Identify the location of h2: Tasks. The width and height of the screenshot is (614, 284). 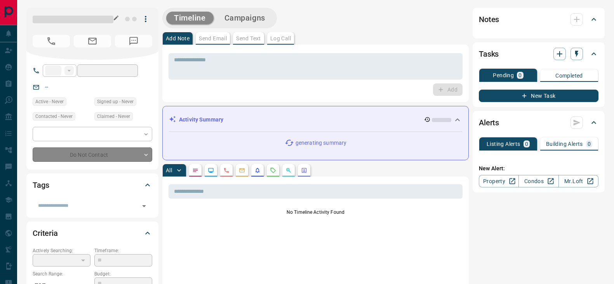
(489, 54).